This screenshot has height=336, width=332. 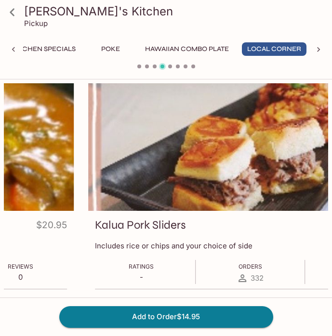 I want to click on button: Local Corner, so click(x=274, y=49).